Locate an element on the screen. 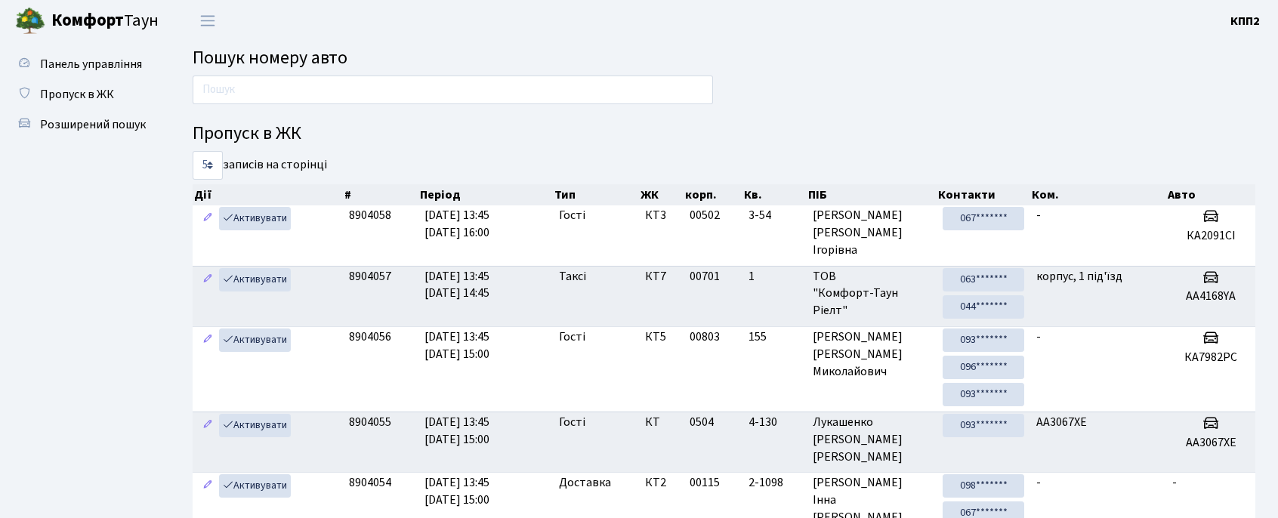 This screenshot has width=1278, height=518. h4: Пропуск в ЖК is located at coordinates (723, 134).